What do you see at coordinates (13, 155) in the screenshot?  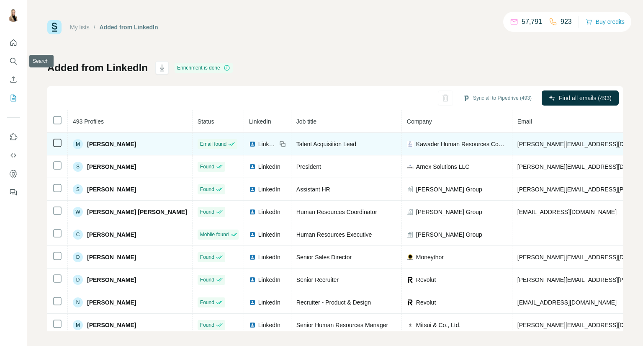 I see `button: Use Surfe API` at bounding box center [13, 155].